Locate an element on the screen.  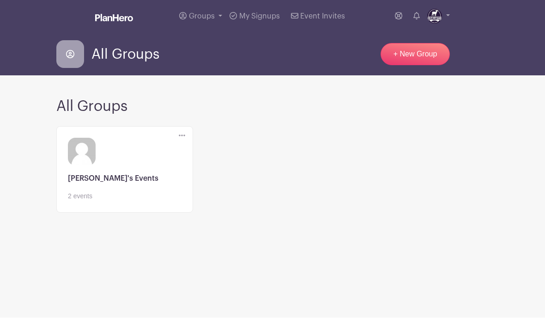
img: Logo.JPG is located at coordinates (434, 17).